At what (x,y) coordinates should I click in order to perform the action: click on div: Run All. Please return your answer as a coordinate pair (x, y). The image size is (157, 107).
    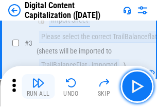
    Looking at the image, I should click on (38, 94).